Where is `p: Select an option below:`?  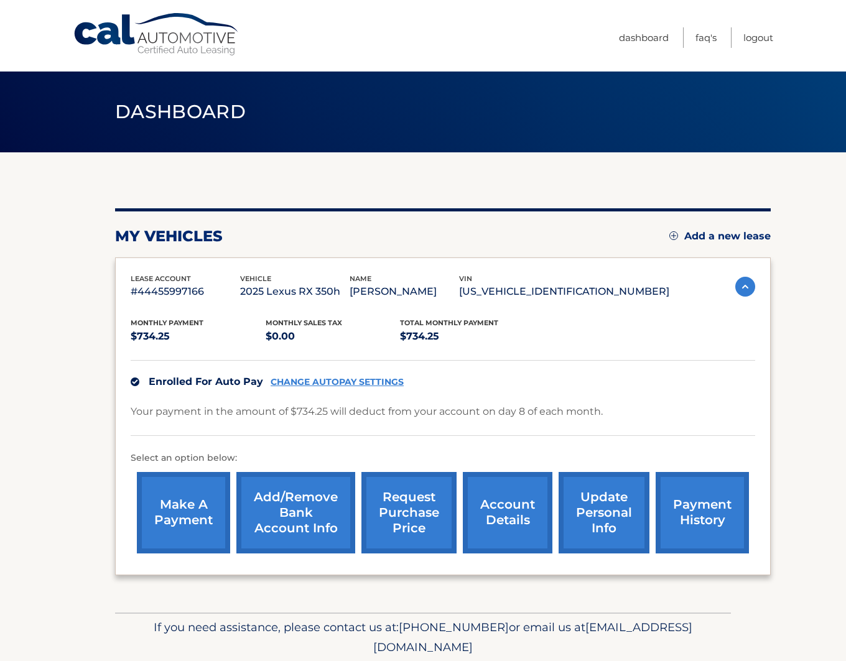 p: Select an option below: is located at coordinates (443, 458).